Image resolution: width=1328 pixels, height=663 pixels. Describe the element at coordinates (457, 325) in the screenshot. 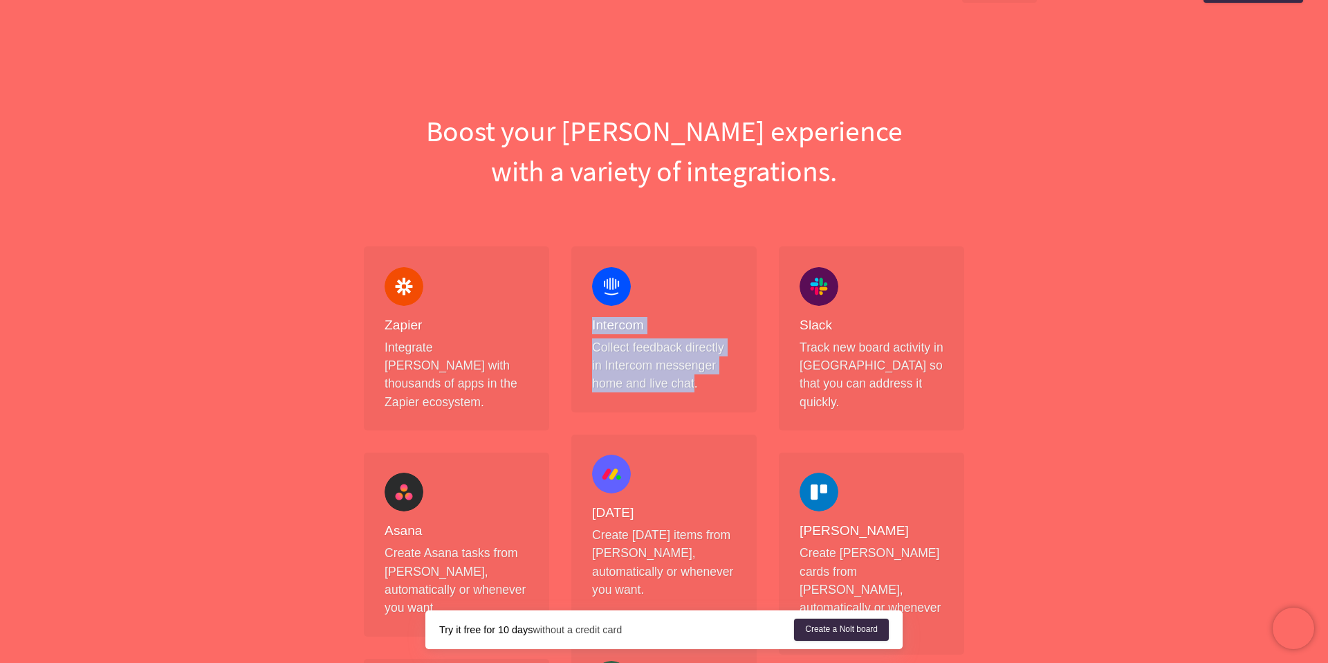

I see `h4: Zapier` at that location.